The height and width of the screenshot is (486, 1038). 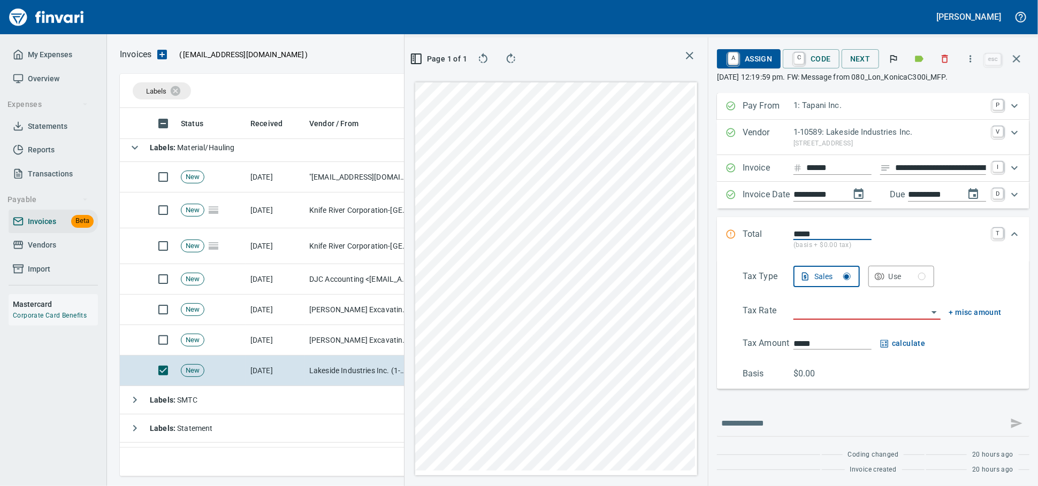 What do you see at coordinates (50, 55) in the screenshot?
I see `span: My Expenses` at bounding box center [50, 55].